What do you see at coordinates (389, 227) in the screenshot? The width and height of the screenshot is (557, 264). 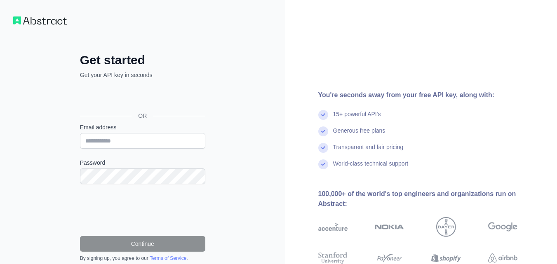 I see `img: nokia` at bounding box center [389, 227].